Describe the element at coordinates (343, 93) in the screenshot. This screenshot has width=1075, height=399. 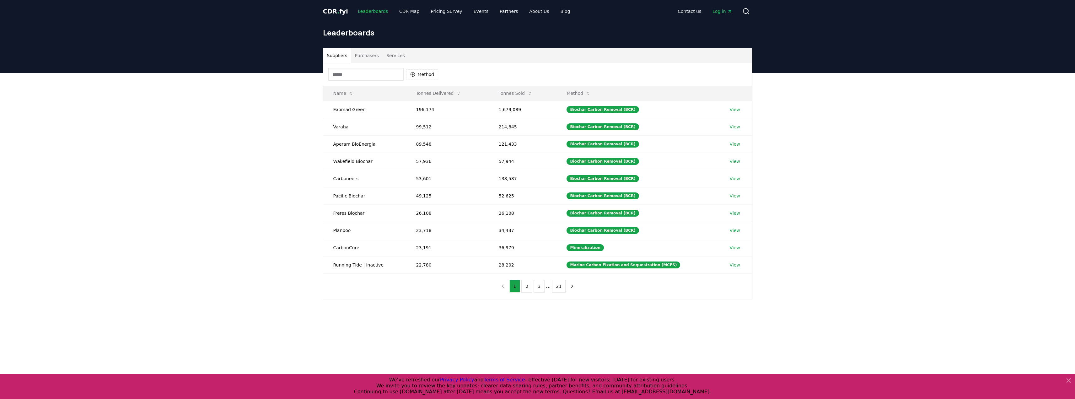
I see `button: Name` at that location.